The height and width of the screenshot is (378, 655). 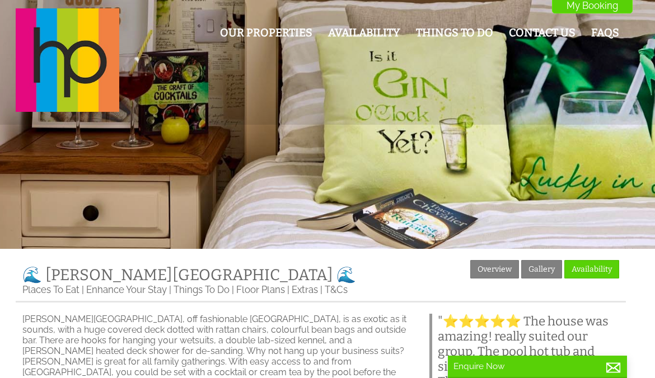 I want to click on a: T&Cs, so click(x=336, y=290).